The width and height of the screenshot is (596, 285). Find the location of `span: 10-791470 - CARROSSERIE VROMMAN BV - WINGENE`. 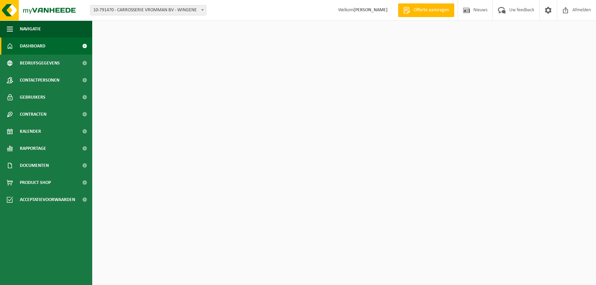

span: 10-791470 - CARROSSERIE VROMMAN BV - WINGENE is located at coordinates (148, 10).